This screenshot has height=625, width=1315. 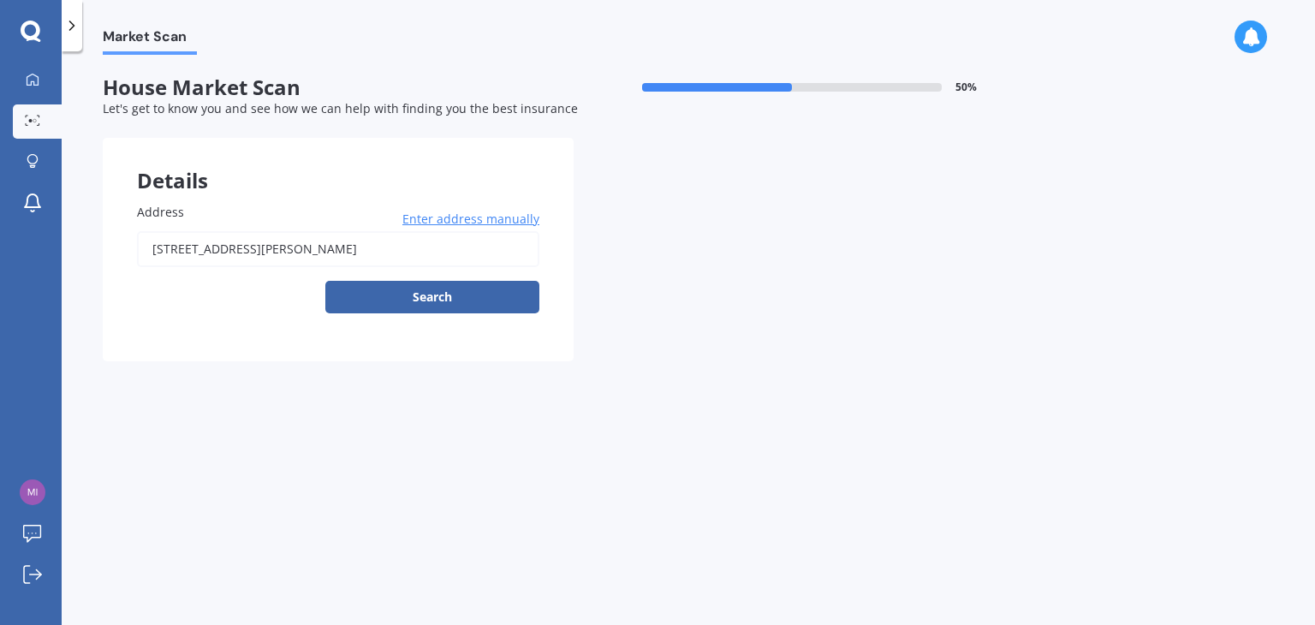 I want to click on button: Search, so click(x=432, y=297).